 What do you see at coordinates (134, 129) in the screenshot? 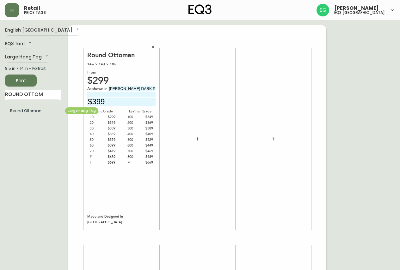
I see `div: 300` at bounding box center [134, 129].